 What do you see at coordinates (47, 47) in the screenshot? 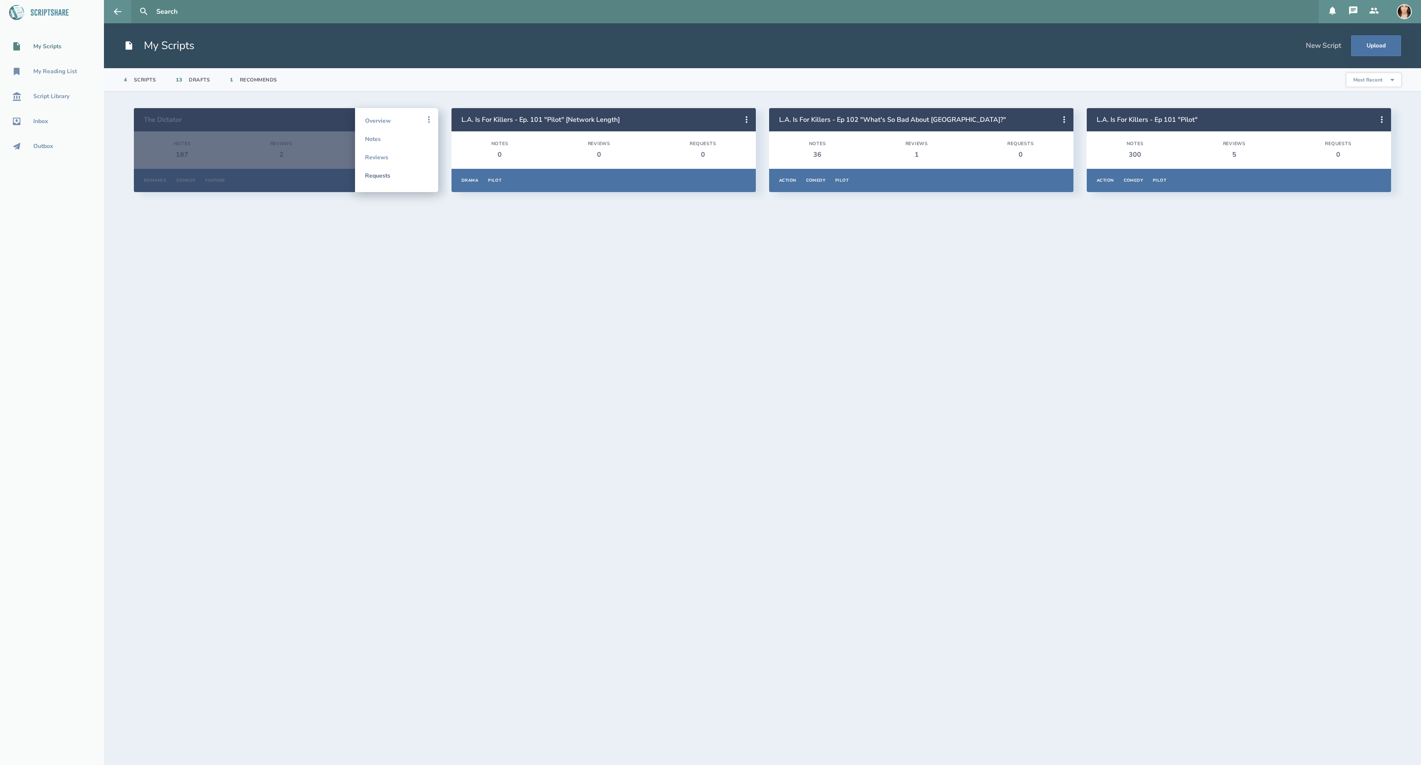
I see `div: My Scripts` at bounding box center [47, 47].